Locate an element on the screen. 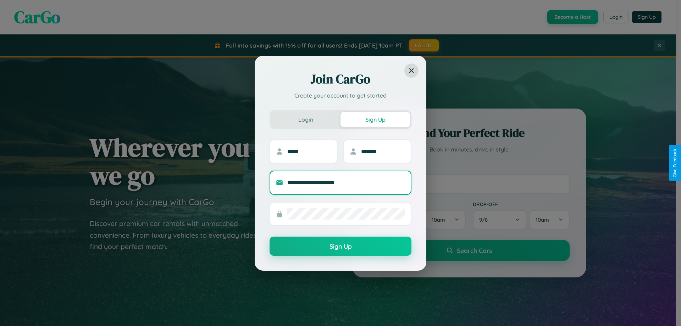 The height and width of the screenshot is (326, 681). p: Create your account to get started is located at coordinates (340, 95).